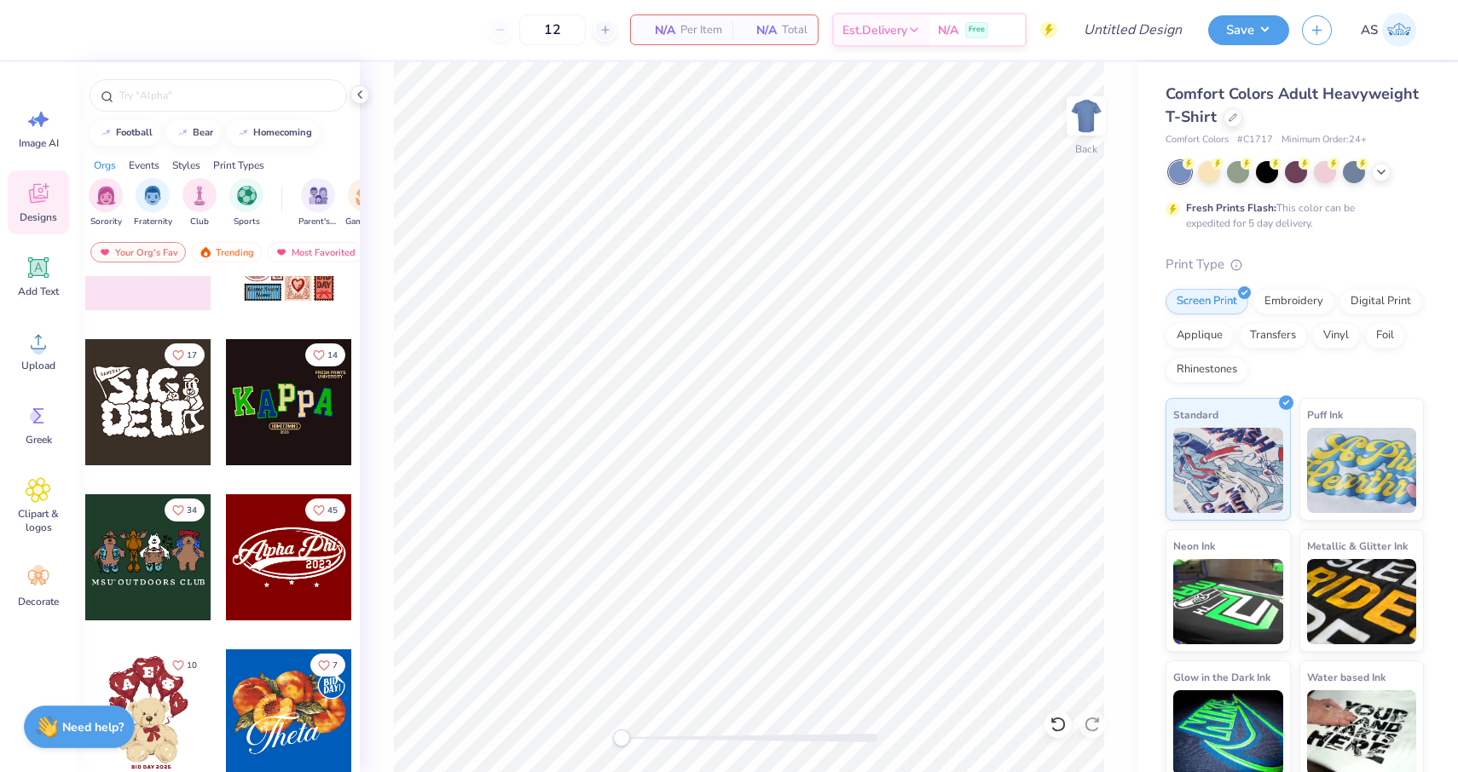 The image size is (1458, 772). What do you see at coordinates (1086, 149) in the screenshot?
I see `div: Back` at bounding box center [1086, 149].